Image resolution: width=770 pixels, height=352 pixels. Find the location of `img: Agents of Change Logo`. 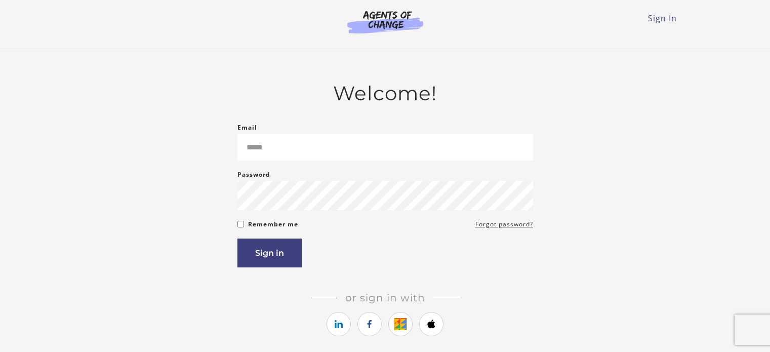

img: Agents of Change Logo is located at coordinates (386, 22).